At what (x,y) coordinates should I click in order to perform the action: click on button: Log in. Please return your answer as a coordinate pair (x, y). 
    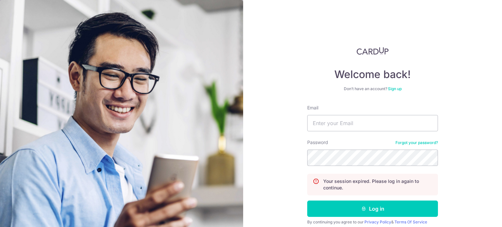
    Looking at the image, I should click on (372, 209).